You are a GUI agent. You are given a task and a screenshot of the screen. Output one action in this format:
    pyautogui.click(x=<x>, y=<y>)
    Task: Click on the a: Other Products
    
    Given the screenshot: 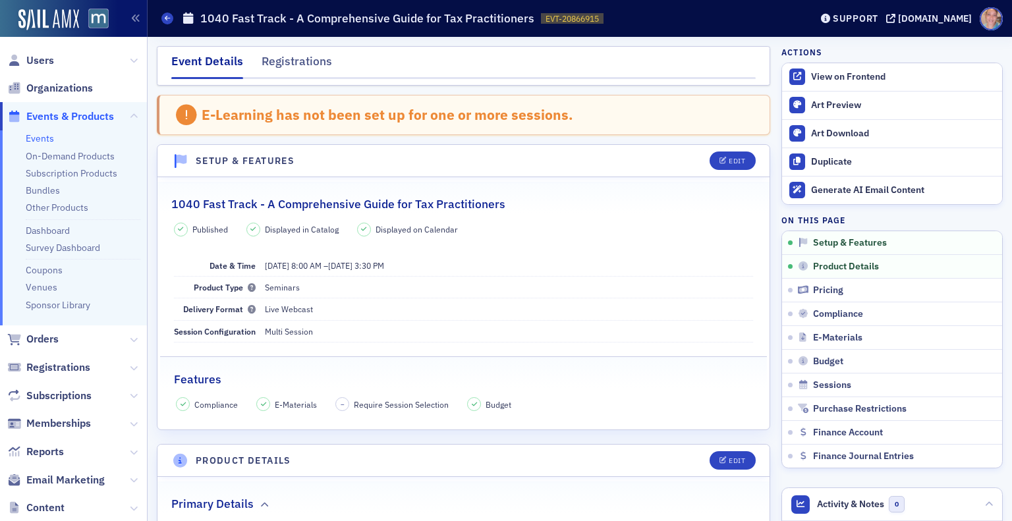 What is the action you would take?
    pyautogui.click(x=57, y=208)
    